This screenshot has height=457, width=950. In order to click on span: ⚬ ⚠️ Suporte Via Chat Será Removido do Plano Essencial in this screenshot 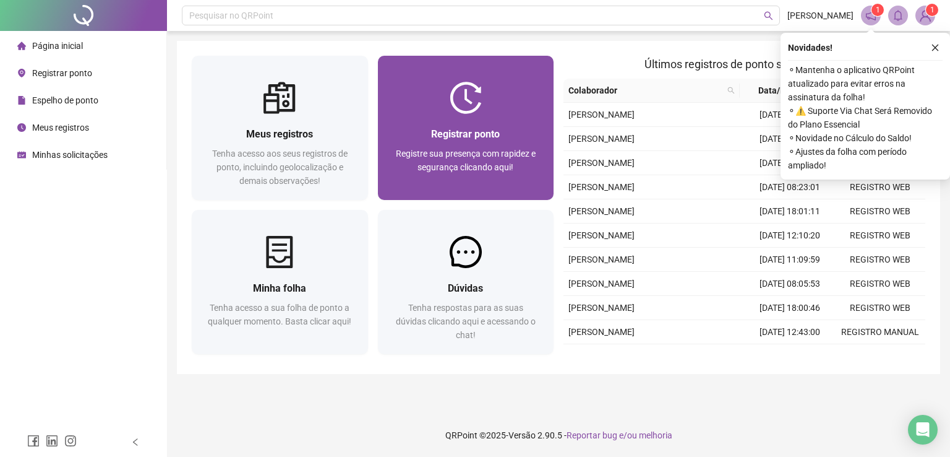, I will do `click(866, 118)`.